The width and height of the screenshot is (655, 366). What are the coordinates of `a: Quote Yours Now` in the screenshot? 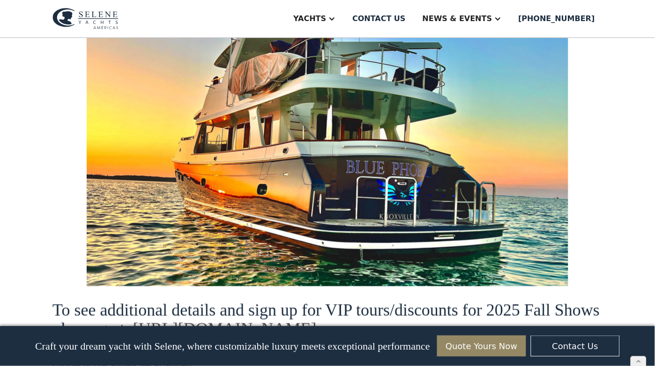 It's located at (482, 346).